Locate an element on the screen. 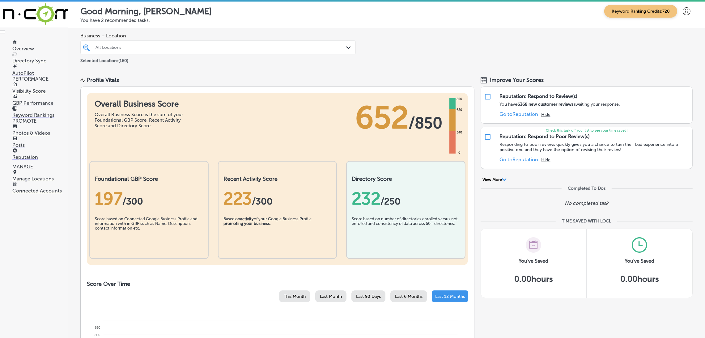  p: Keyword Rankings is located at coordinates (40, 115).